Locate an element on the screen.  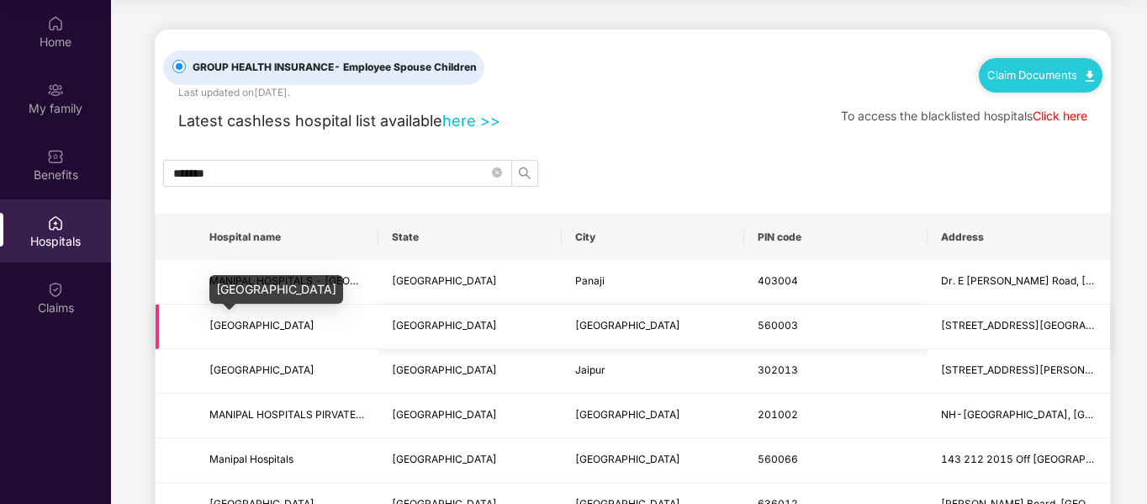
td: Dr. E Borges Road, Dona Paula is located at coordinates (1018, 282).